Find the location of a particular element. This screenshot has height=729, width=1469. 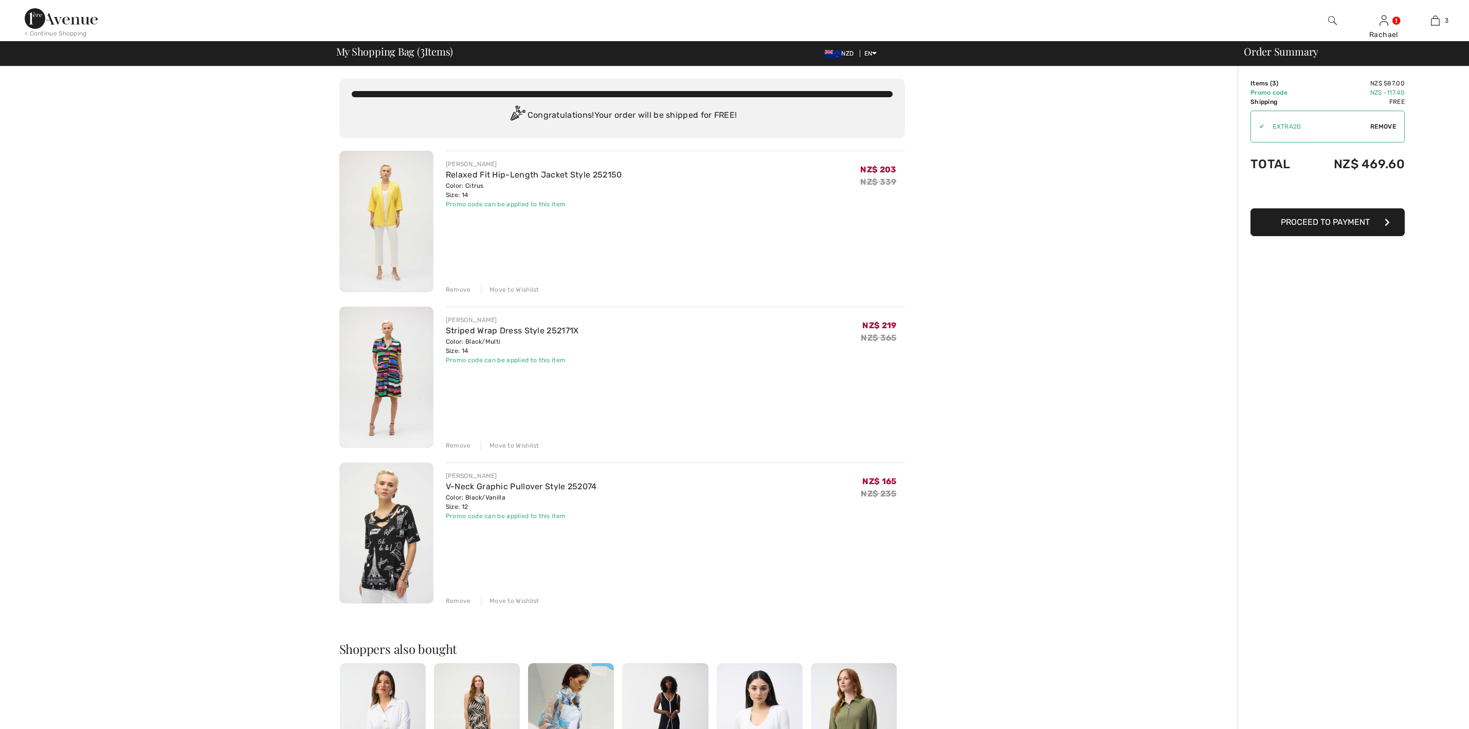

td: NZ$ 587.00 is located at coordinates (1356, 83).